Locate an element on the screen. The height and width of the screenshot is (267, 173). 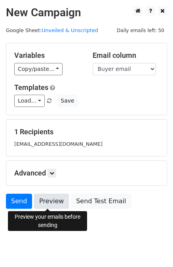
h5: Advanced is located at coordinates (86, 173).